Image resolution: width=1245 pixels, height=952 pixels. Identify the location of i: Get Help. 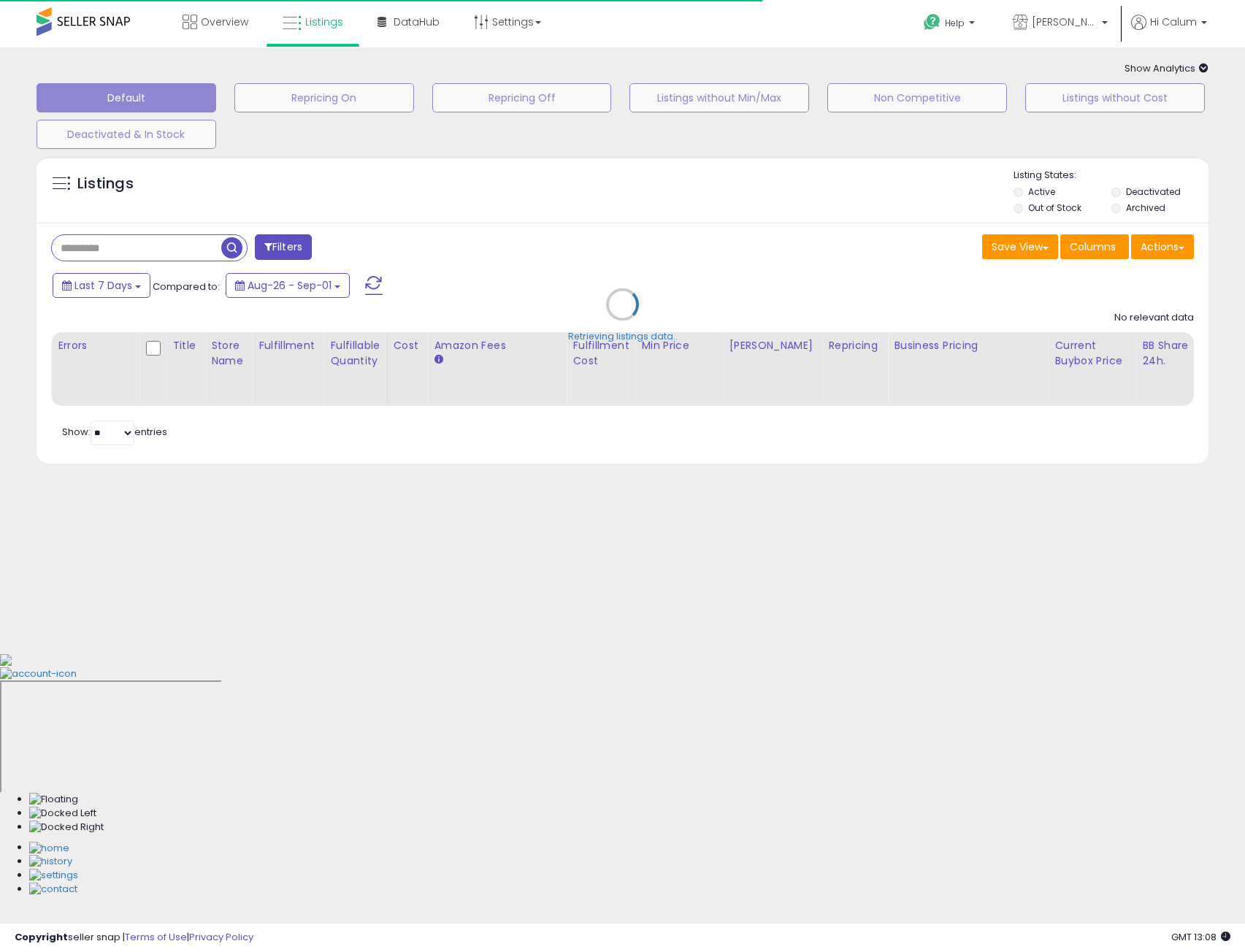
(932, 22).